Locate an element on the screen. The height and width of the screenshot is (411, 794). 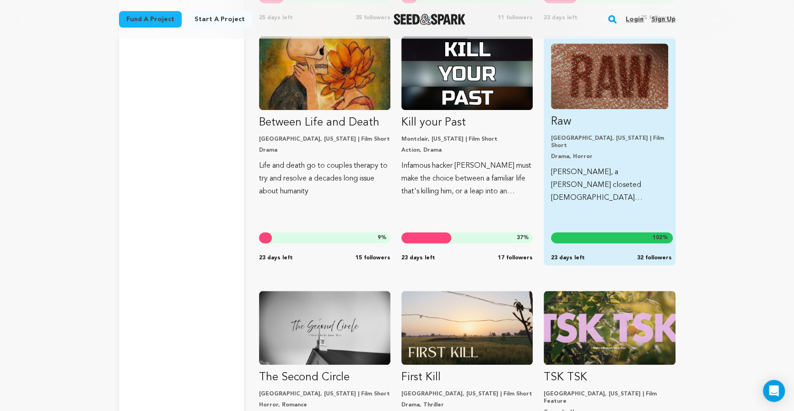
span: 15 followers is located at coordinates (373, 258).